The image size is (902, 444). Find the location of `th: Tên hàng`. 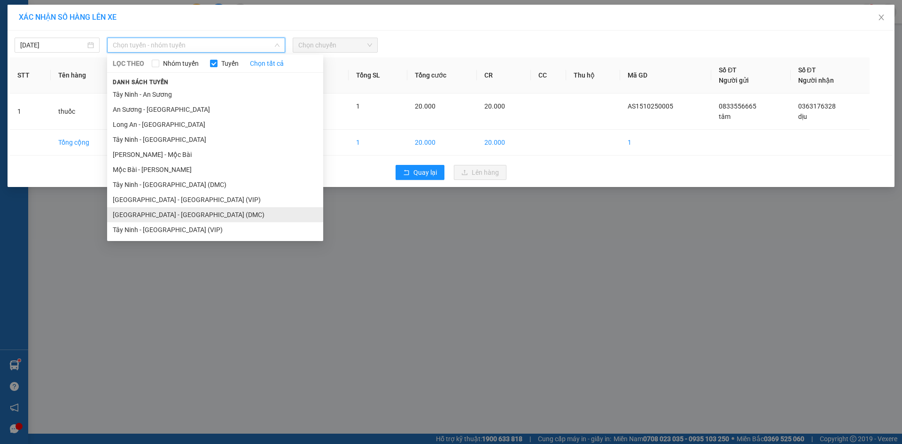

th: Tên hàng is located at coordinates (85, 75).